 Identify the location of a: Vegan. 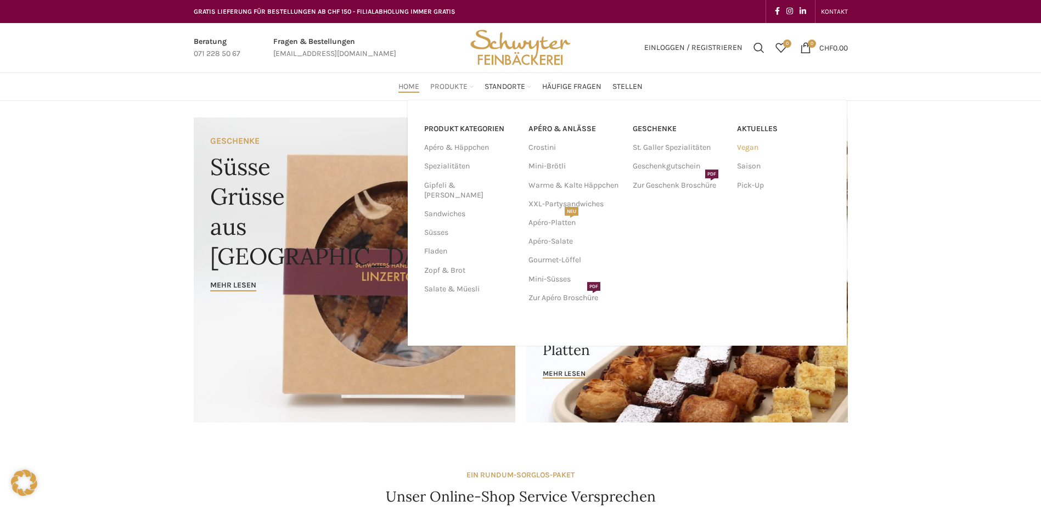
(784, 148).